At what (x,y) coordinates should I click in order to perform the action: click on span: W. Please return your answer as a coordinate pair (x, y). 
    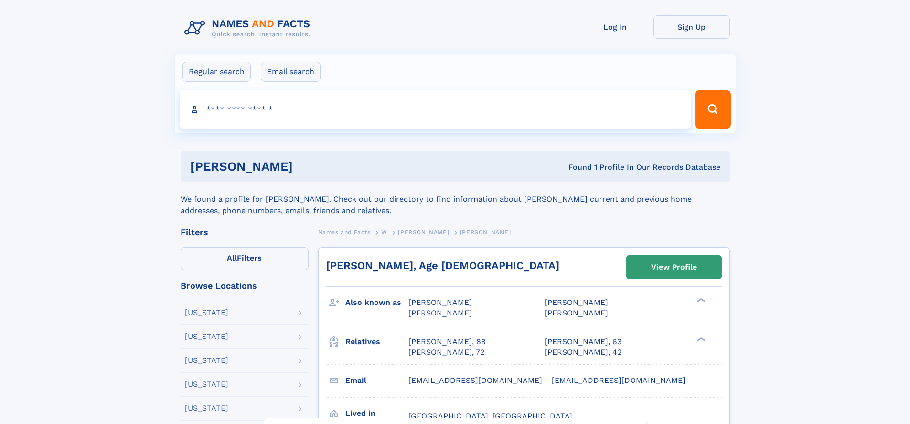
    Looking at the image, I should click on (384, 232).